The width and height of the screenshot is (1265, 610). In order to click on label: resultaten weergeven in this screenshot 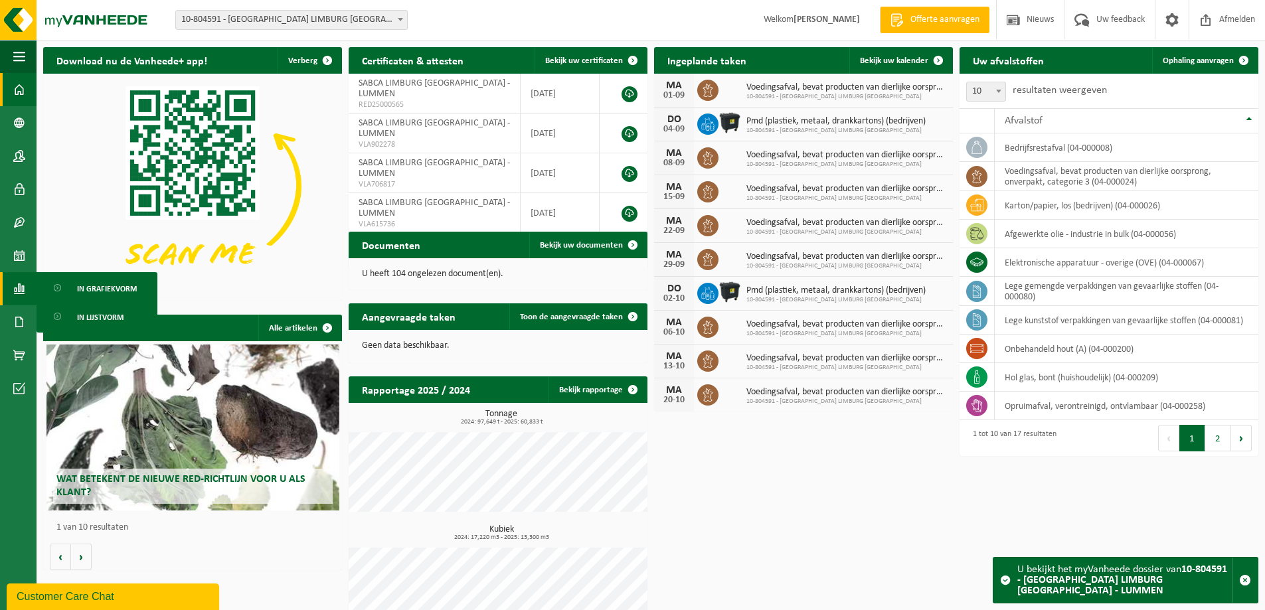, I will do `click(1060, 90)`.